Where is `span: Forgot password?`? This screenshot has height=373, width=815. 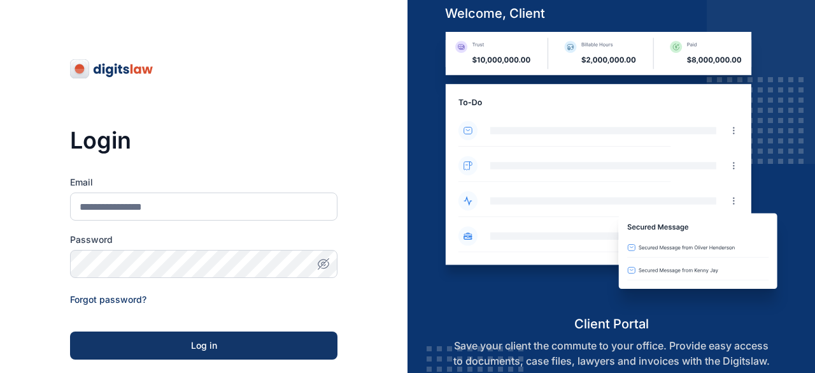 span: Forgot password? is located at coordinates (108, 299).